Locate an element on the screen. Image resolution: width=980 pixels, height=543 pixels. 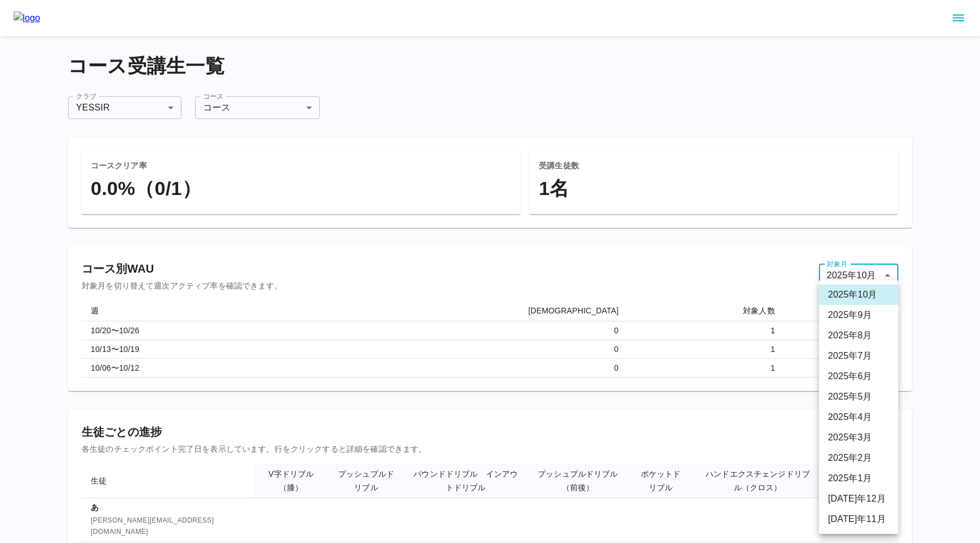
li: 2025 年 1 月 is located at coordinates (858, 478).